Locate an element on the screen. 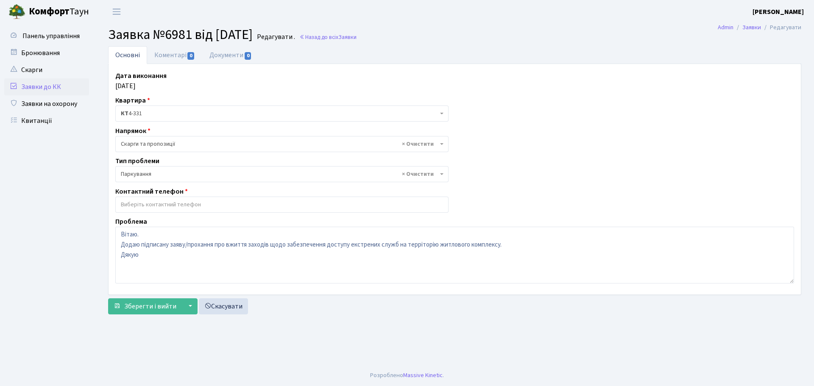  a: Квитанції is located at coordinates (47, 121).